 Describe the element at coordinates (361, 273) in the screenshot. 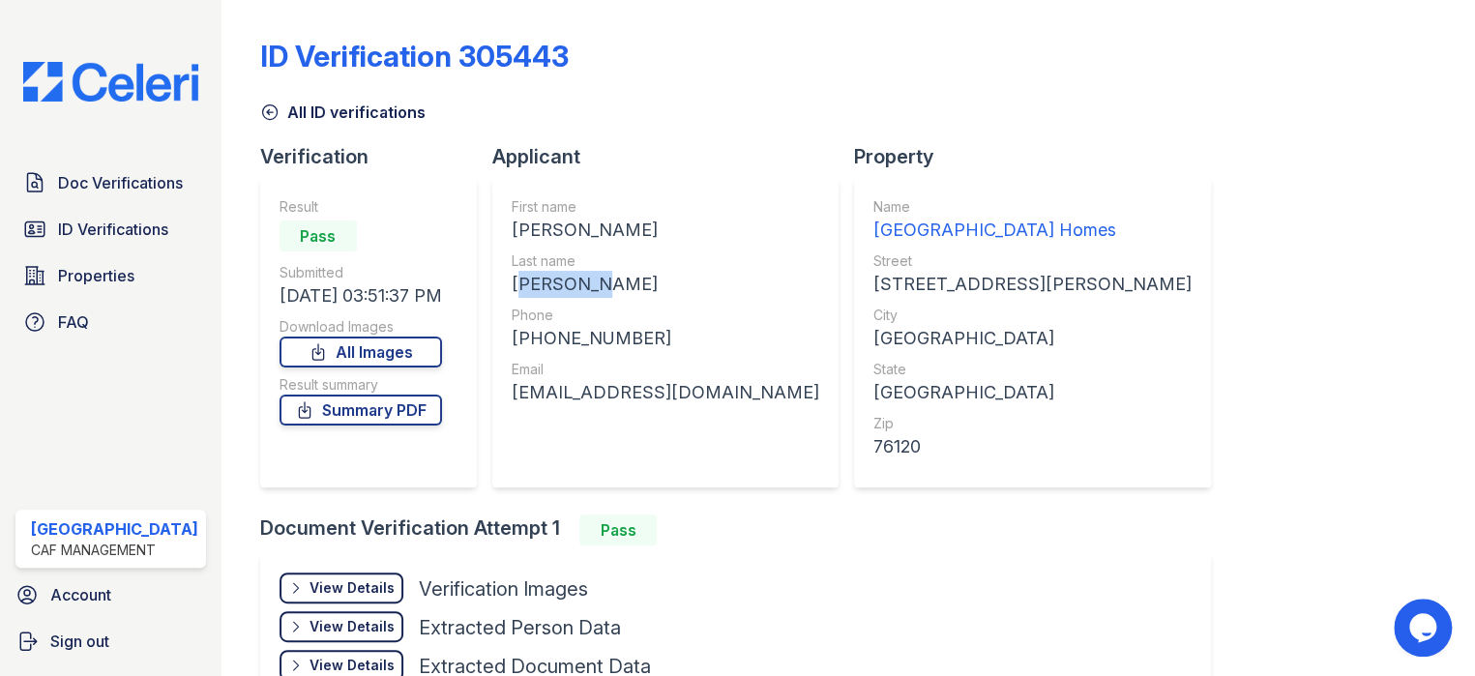

I see `div: Submitted` at that location.